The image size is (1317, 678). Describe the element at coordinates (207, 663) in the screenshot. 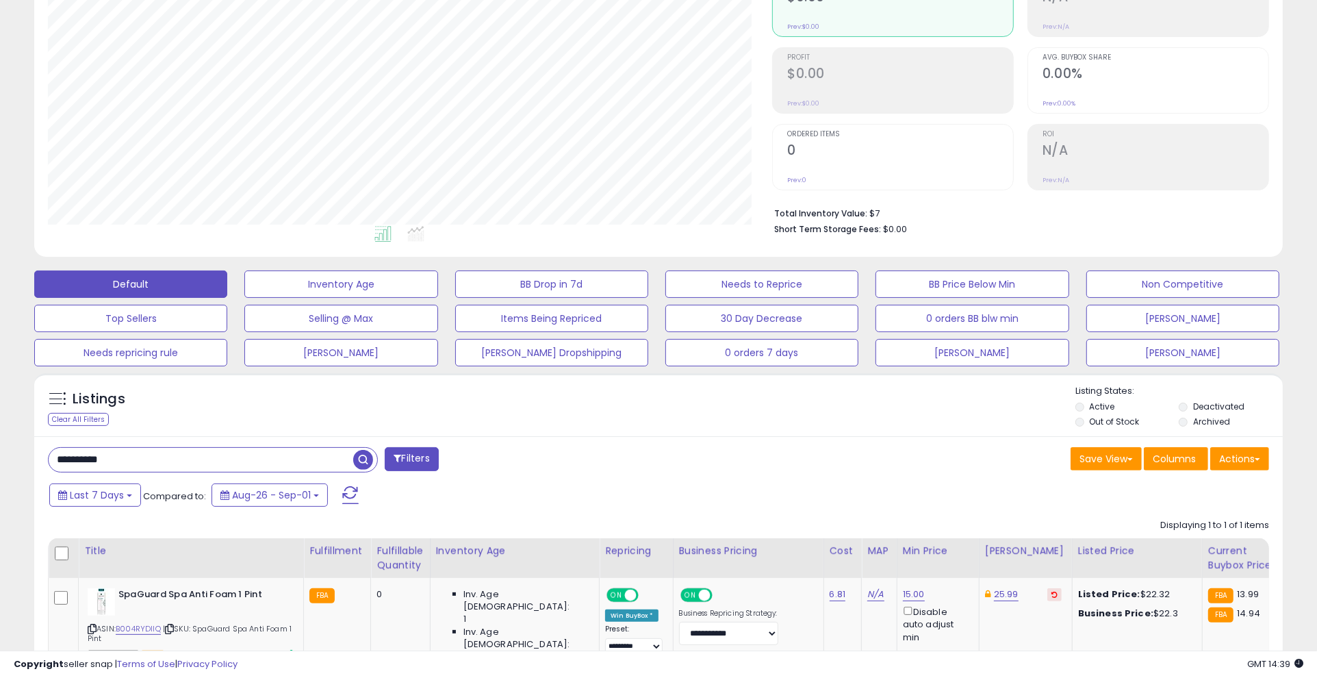

I see `a: Privacy Policy` at that location.